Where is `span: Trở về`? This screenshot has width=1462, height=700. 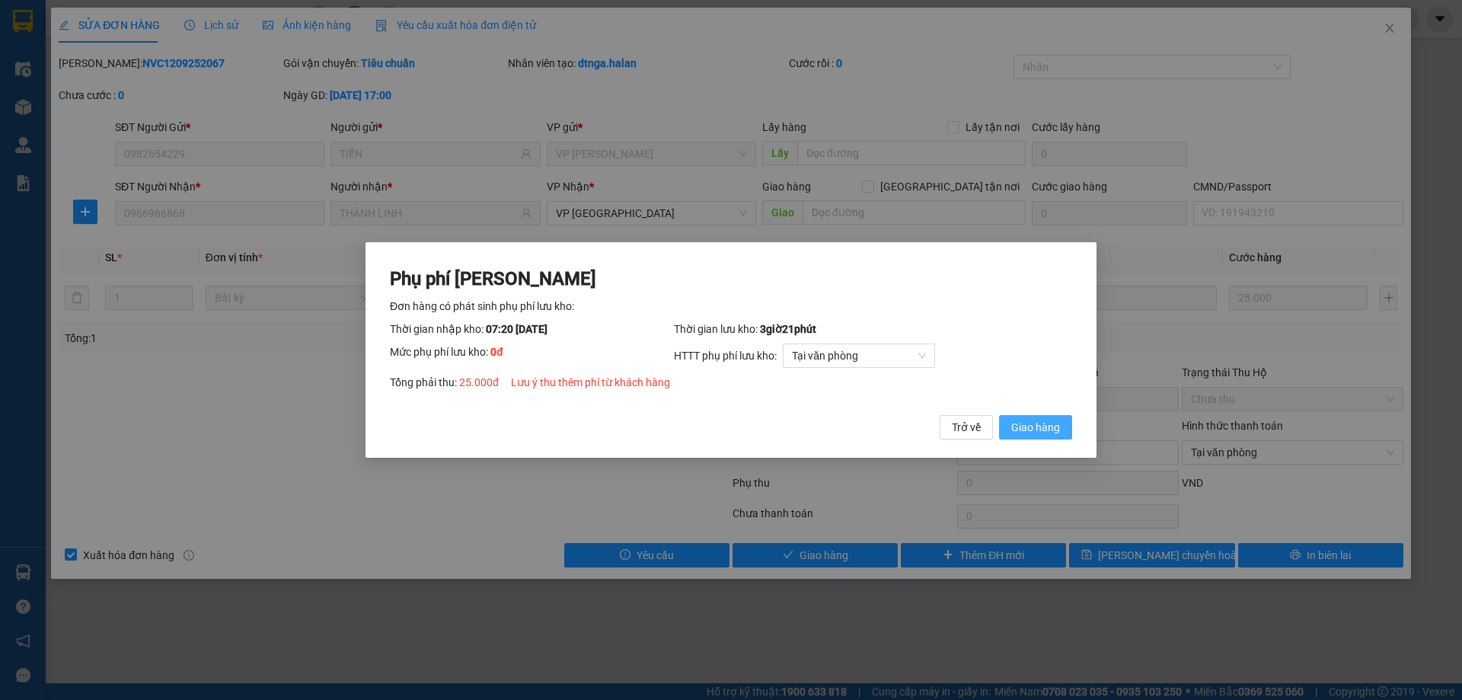 span: Trở về is located at coordinates (966, 427).